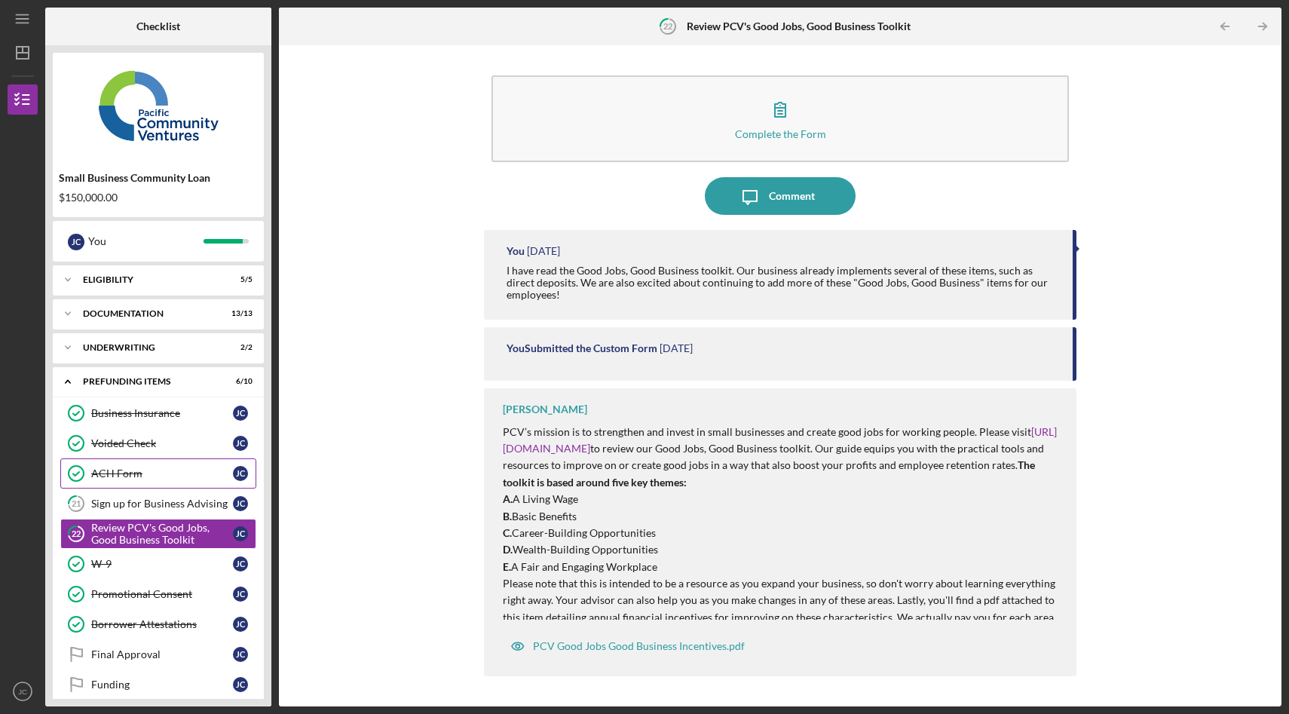  What do you see at coordinates (582, 348) in the screenshot?
I see `div: You Submitted the Custom Form` at bounding box center [582, 348].